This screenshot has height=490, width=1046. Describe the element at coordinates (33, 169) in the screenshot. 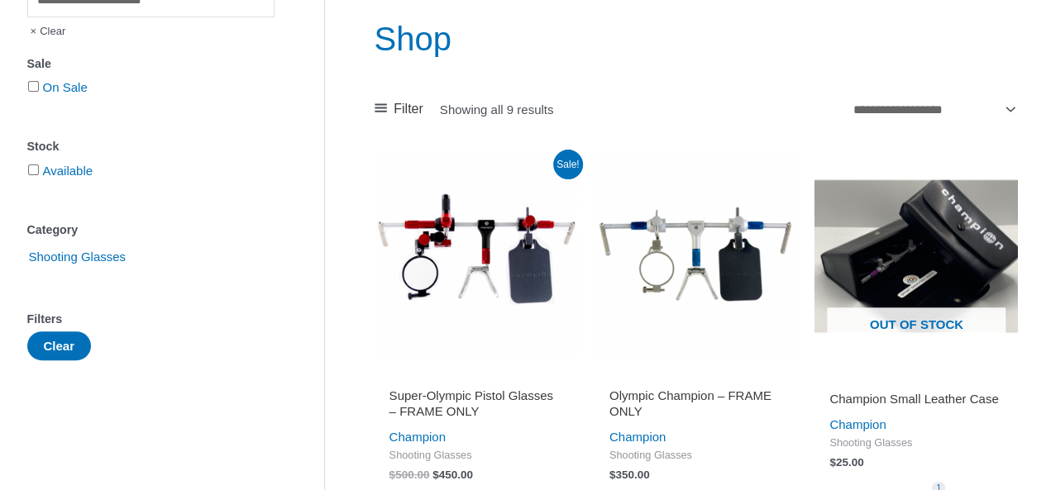

I see `input: Available` at that location.